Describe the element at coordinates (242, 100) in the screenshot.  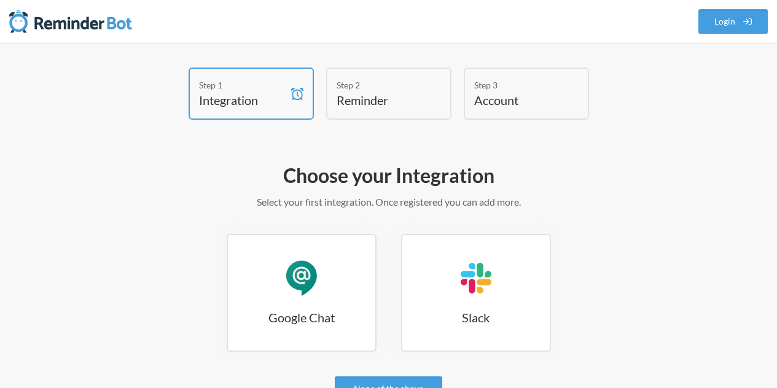
I see `h4: Integration` at that location.